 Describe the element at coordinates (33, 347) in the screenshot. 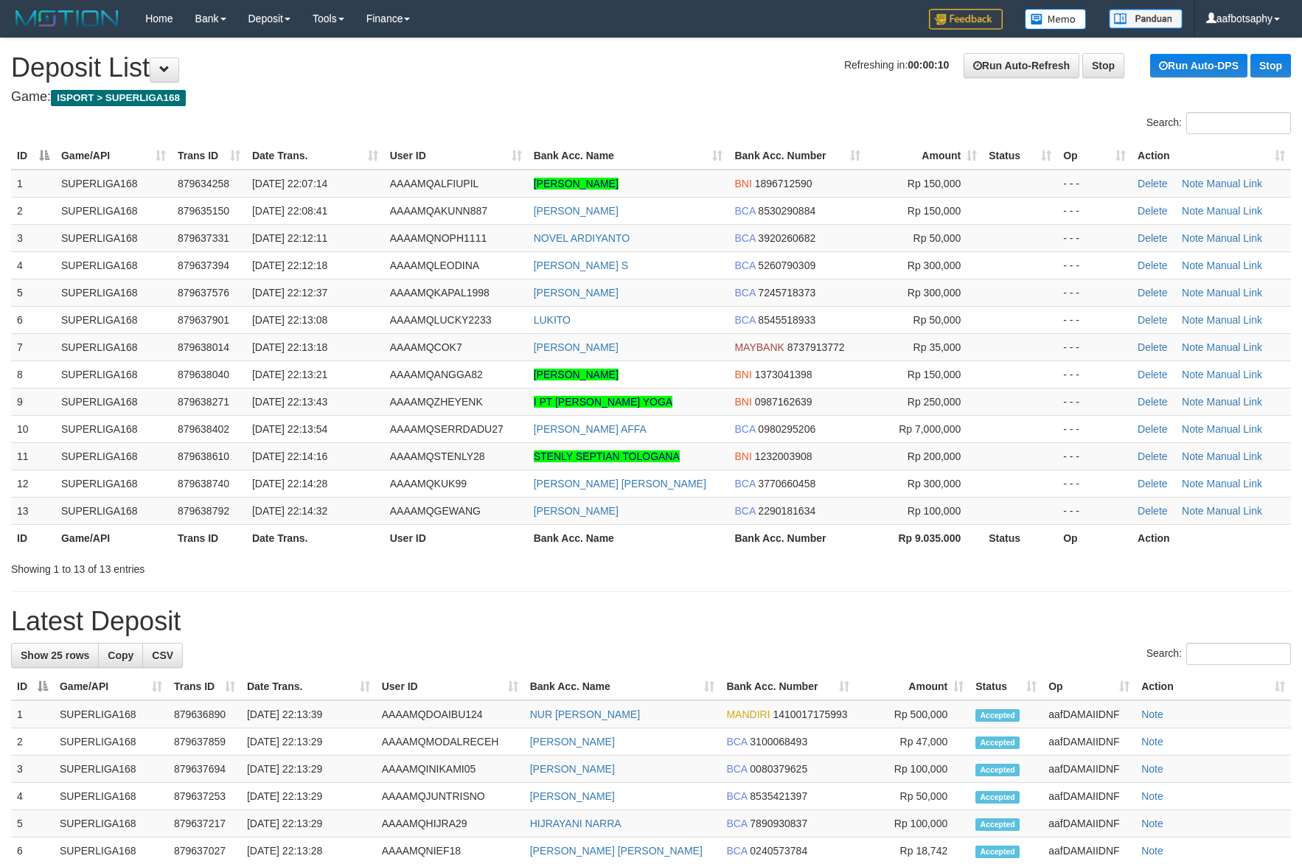

I see `td: 7` at that location.